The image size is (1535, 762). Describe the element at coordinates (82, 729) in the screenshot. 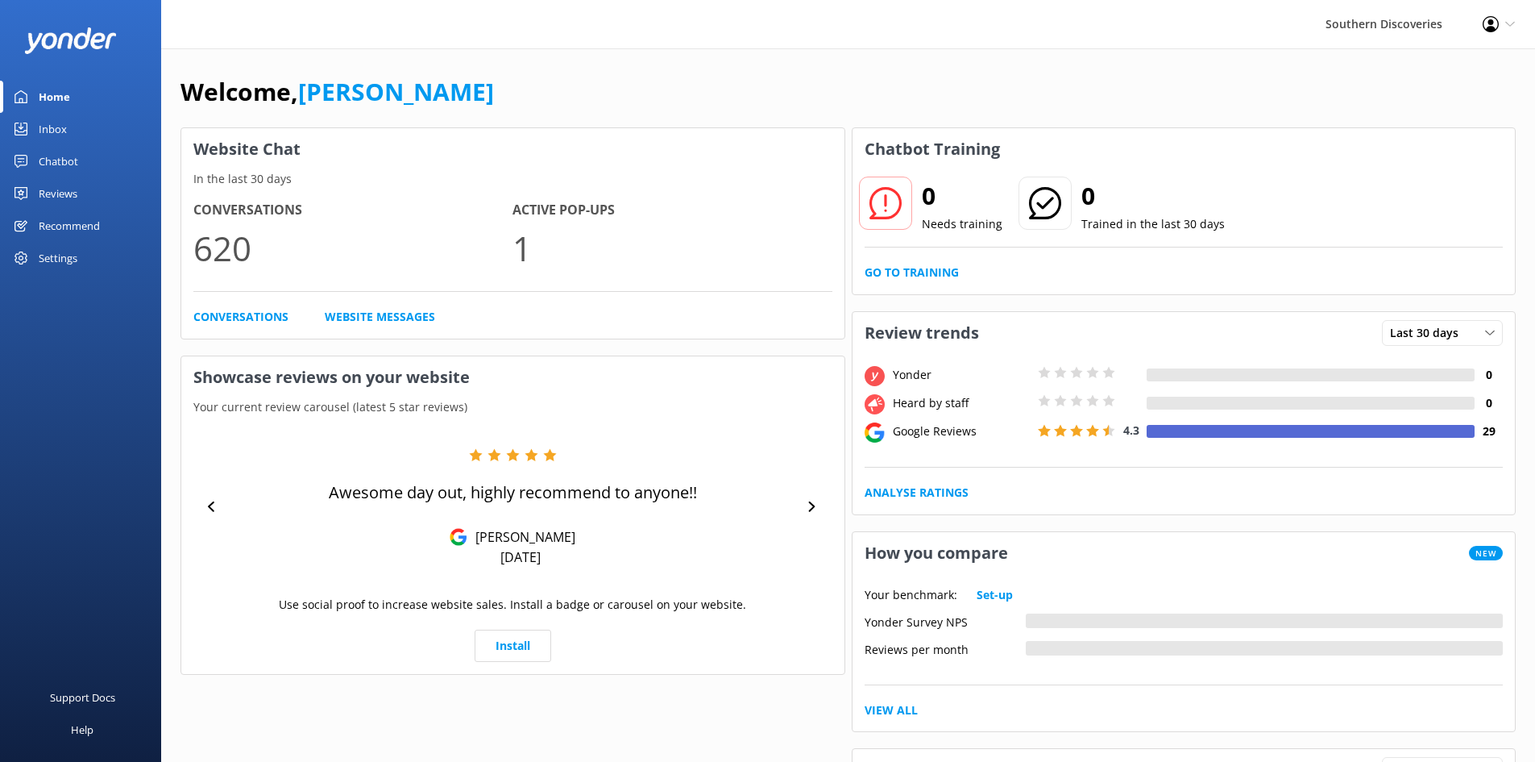

I see `div: Help` at that location.